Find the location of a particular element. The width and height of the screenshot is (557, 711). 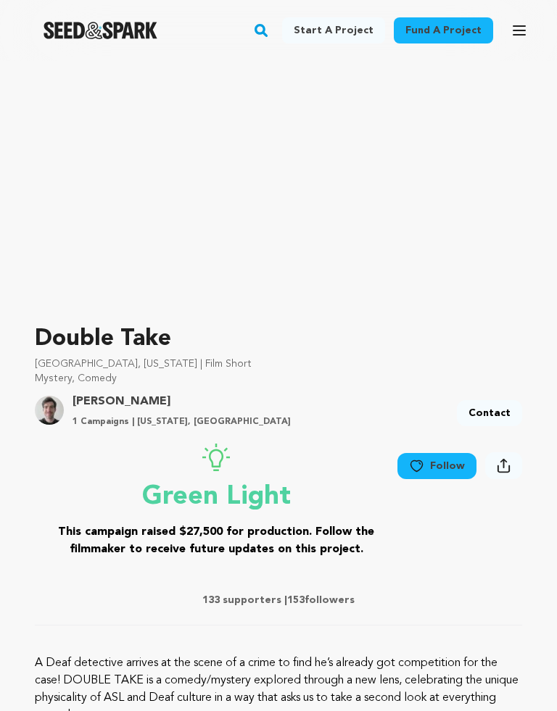

a: Follow is located at coordinates (436, 466).